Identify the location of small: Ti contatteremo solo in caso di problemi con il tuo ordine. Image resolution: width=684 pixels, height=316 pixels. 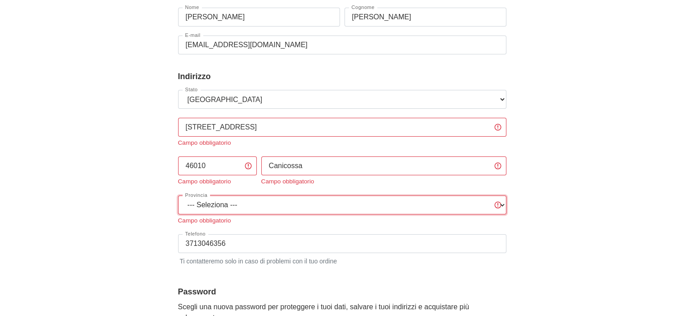
(342, 260).